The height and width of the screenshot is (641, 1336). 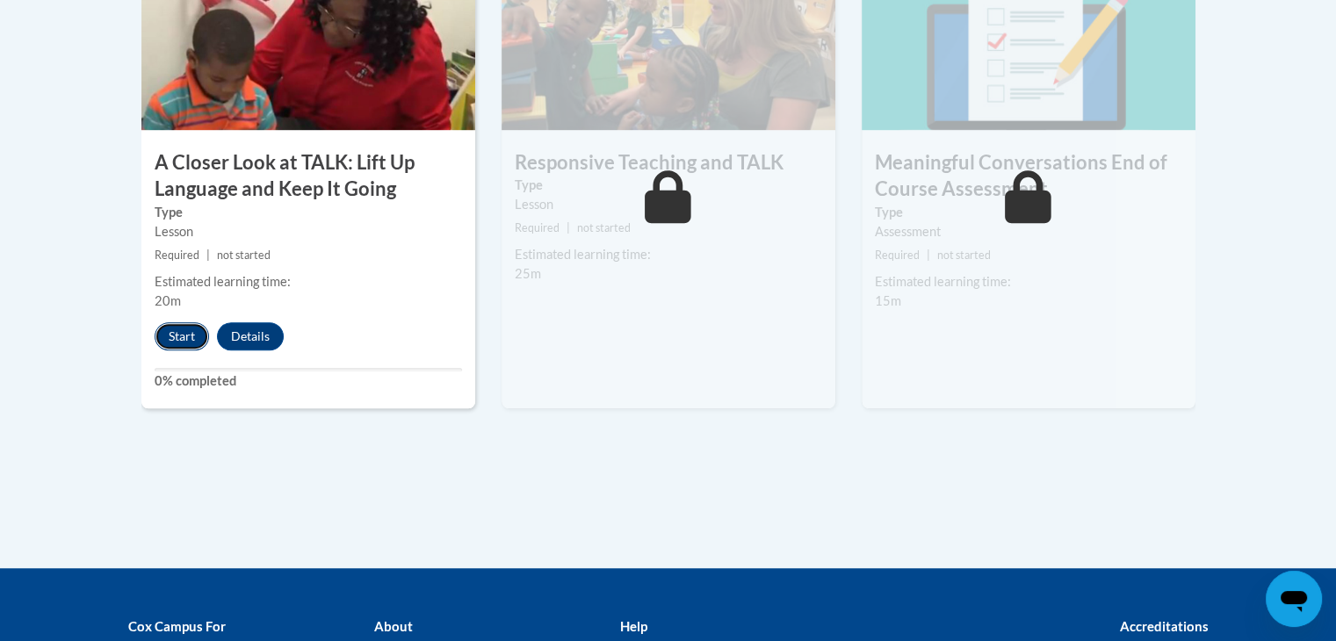 What do you see at coordinates (528, 273) in the screenshot?
I see `span: 25m` at bounding box center [528, 273].